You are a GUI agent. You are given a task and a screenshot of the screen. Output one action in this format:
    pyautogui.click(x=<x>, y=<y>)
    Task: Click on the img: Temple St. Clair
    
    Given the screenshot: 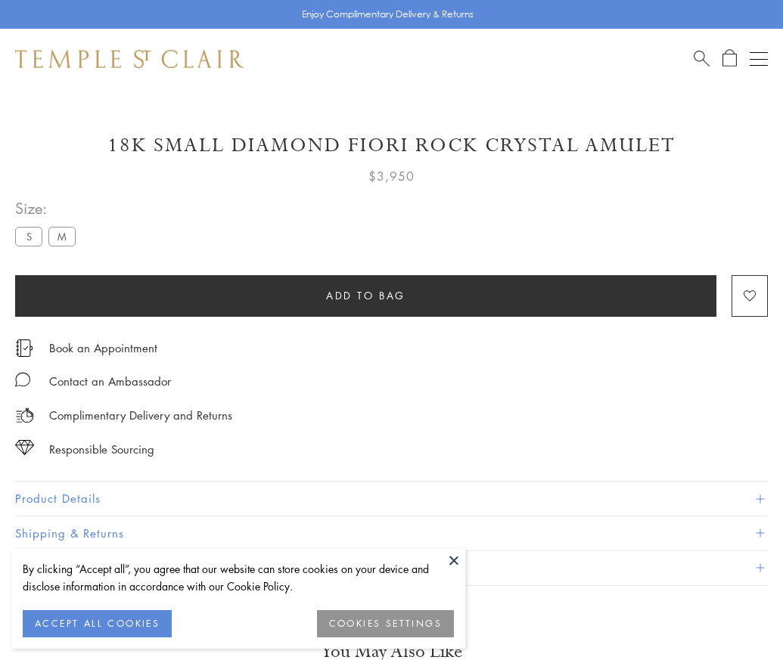 What is the action you would take?
    pyautogui.click(x=129, y=59)
    